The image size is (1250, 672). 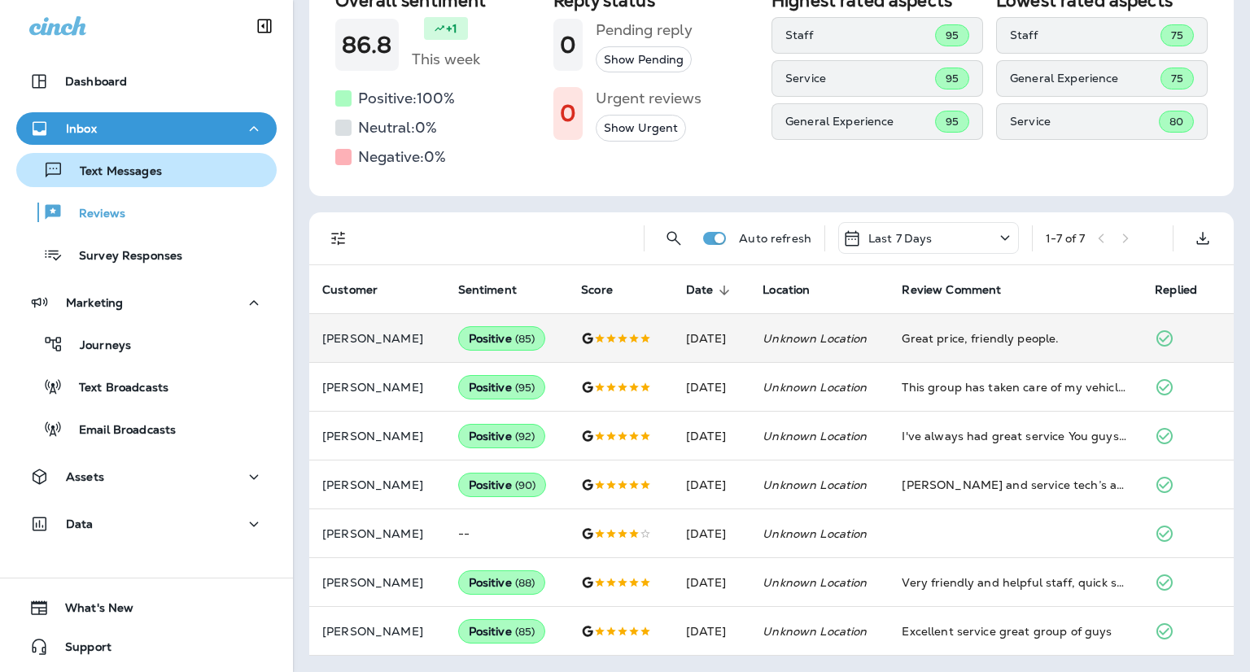 What do you see at coordinates (1015, 387) in the screenshot?
I see `div: This group has taken care of my vehicles since 2012. They're trustworthy and take time to explain...` at bounding box center [1015, 387].